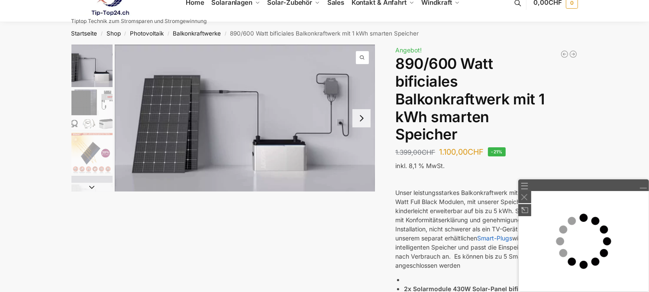 The height and width of the screenshot is (292, 649). What do you see at coordinates (565, 54) in the screenshot?
I see `a: Balkonkraftwerk 445/860 Erweiterungsmodul` at bounding box center [565, 54].